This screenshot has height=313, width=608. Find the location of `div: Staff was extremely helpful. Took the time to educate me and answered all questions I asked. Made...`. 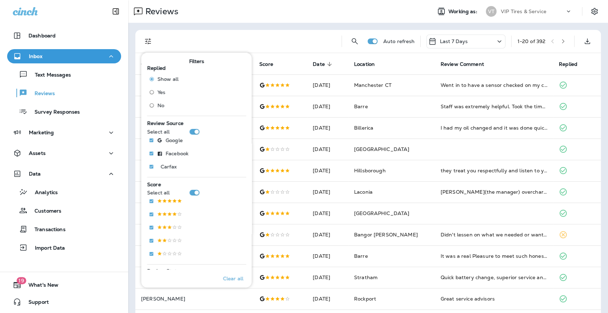

div: Staff was extremely helpful. Took the time to educate me and answered all questions I asked. Made... is located at coordinates (494, 107).